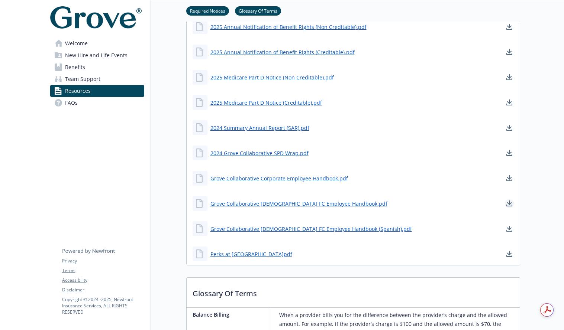 This screenshot has height=330, width=564. I want to click on a: New Hire and Life Events, so click(97, 55).